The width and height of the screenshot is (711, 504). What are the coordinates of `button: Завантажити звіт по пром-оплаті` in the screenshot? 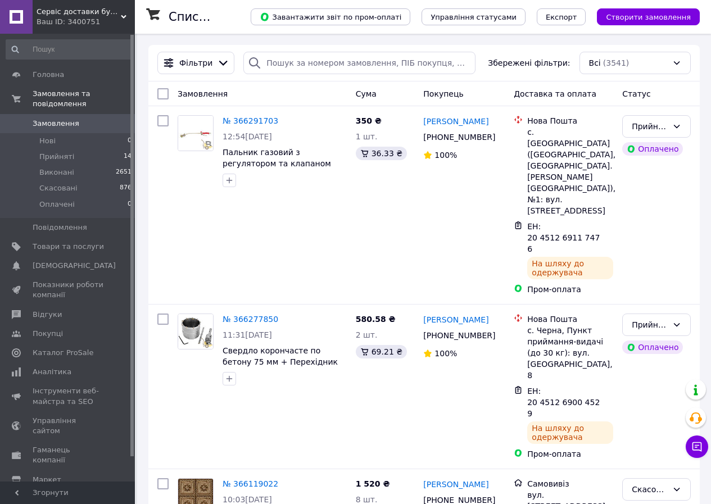 It's located at (331, 17).